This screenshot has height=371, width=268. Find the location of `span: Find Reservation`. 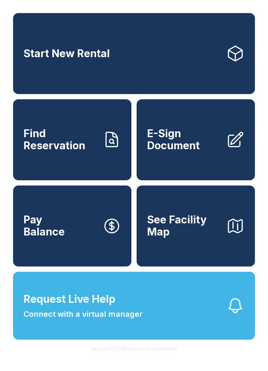

span: Find Reservation is located at coordinates (60, 139).